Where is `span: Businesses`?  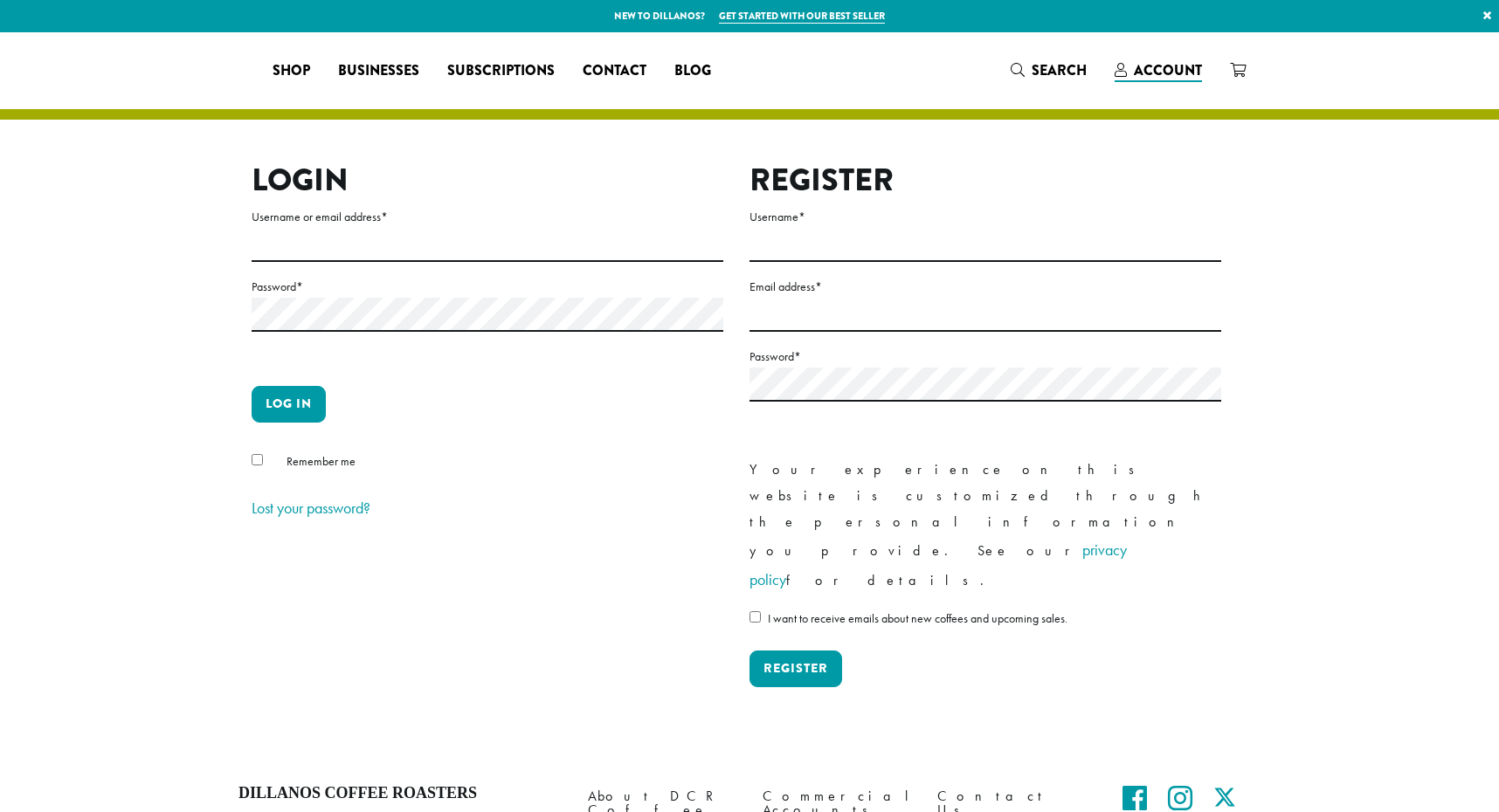 span: Businesses is located at coordinates (378, 71).